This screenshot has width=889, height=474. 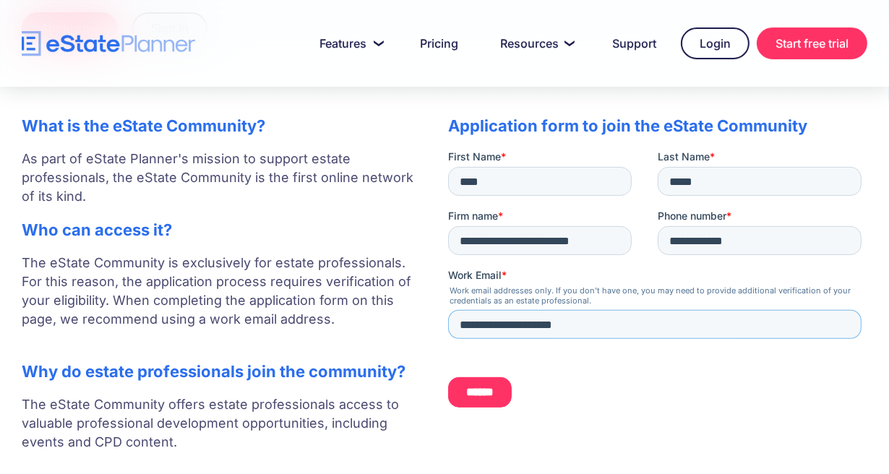 I want to click on a: Support, so click(x=634, y=43).